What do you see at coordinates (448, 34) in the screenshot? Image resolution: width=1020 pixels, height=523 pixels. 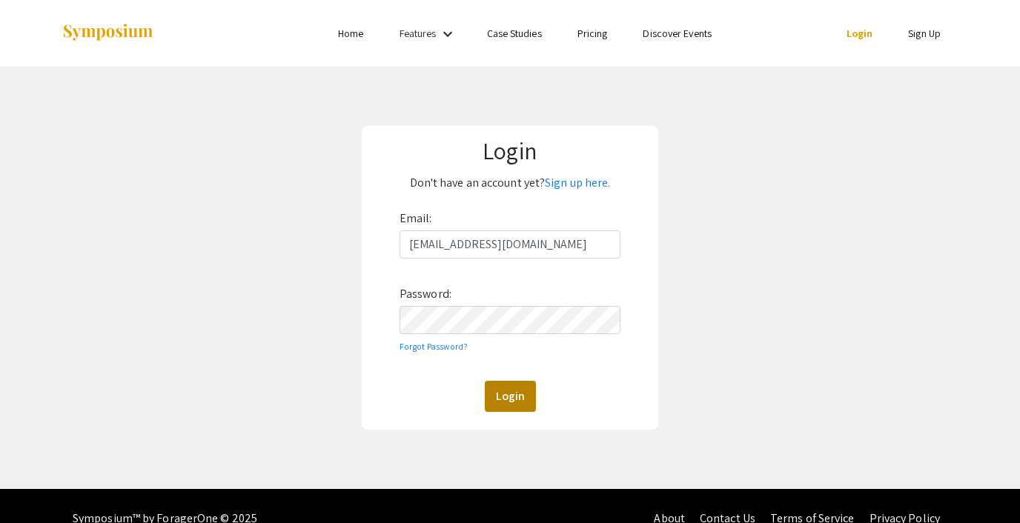 I see `mat-icon: Expand Features list` at bounding box center [448, 34].